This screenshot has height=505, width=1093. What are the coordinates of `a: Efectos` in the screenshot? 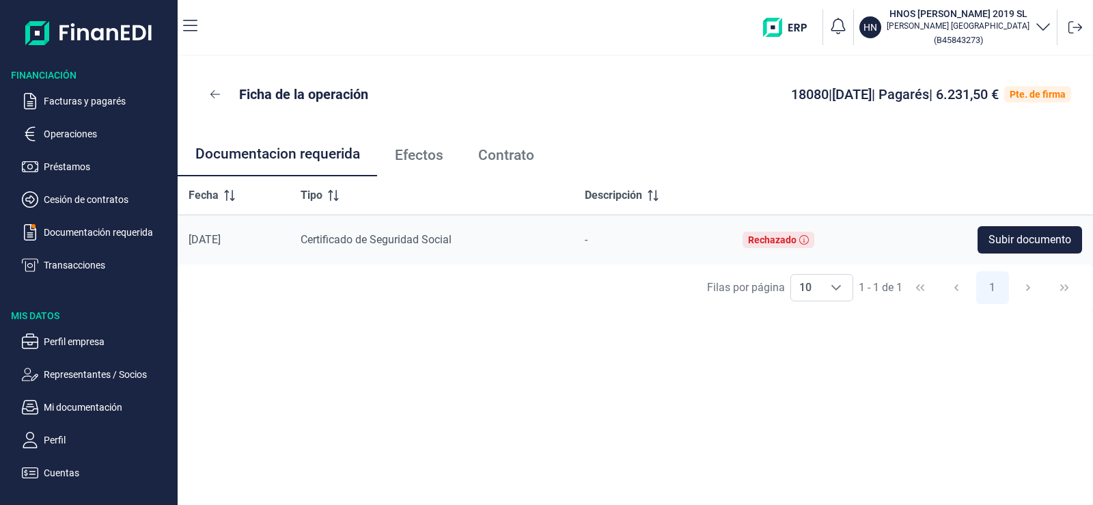 It's located at (419, 155).